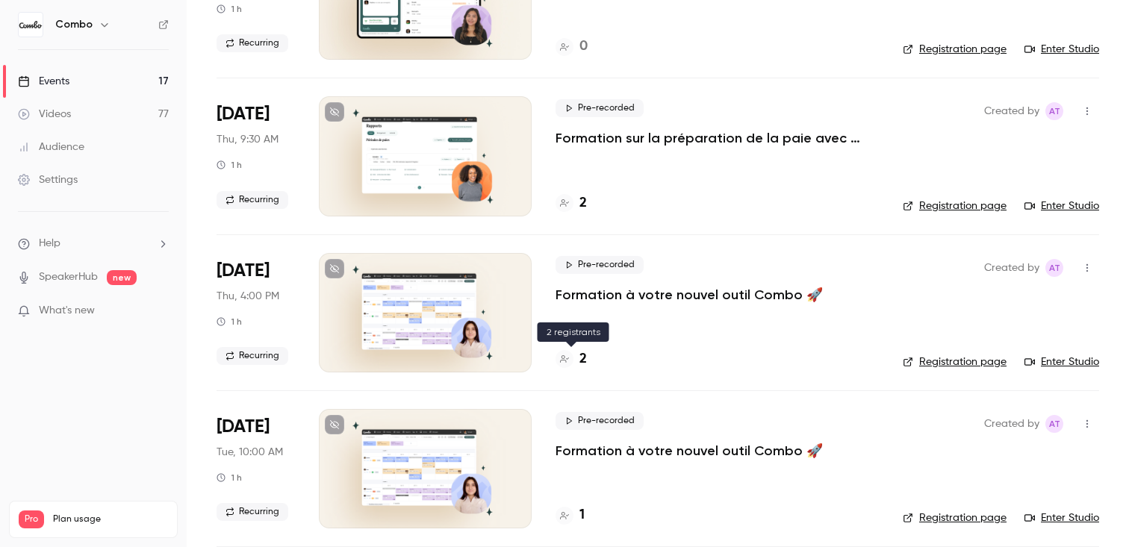 This screenshot has height=547, width=1129. Describe the element at coordinates (68, 277) in the screenshot. I see `a: SpeakerHub` at that location.